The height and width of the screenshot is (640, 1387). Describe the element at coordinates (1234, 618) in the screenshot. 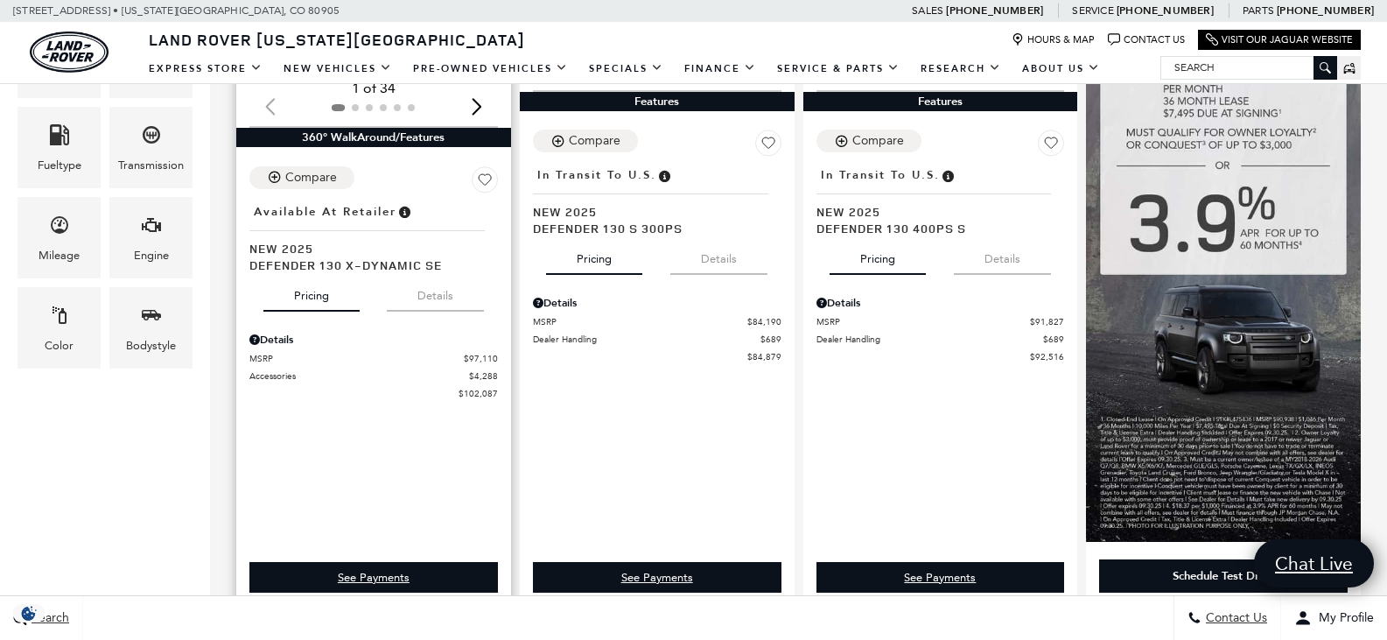

I see `span: Contact Us` at that location.